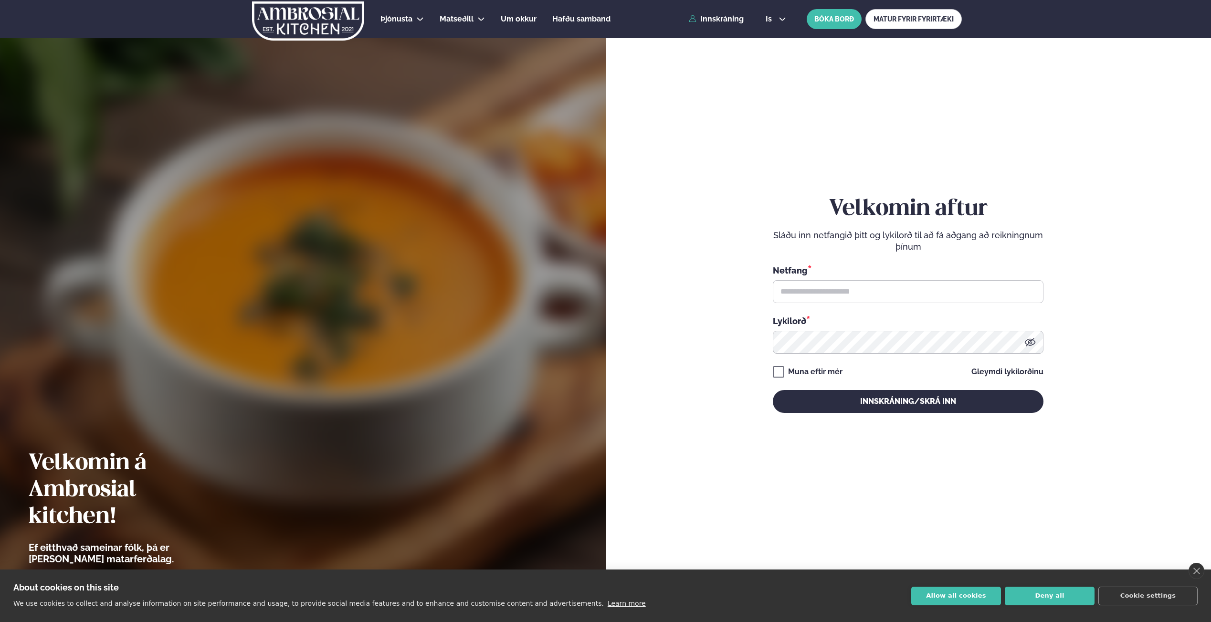 This screenshot has width=1211, height=622. Describe the element at coordinates (908, 402) in the screenshot. I see `button: Innskráning/Skrá inn` at that location.